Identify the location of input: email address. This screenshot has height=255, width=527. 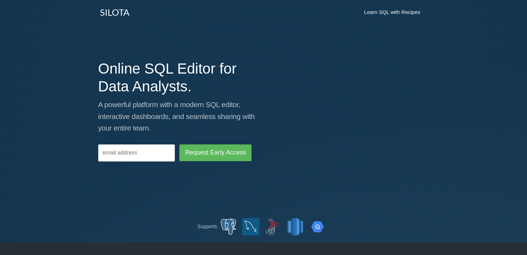
(137, 153).